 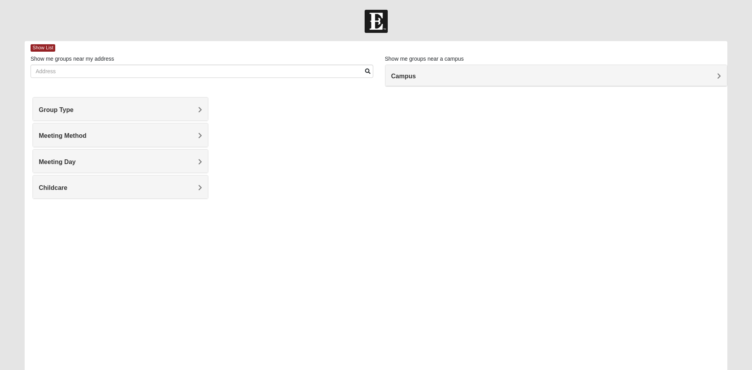 I want to click on span: Meeting Method, so click(x=63, y=136).